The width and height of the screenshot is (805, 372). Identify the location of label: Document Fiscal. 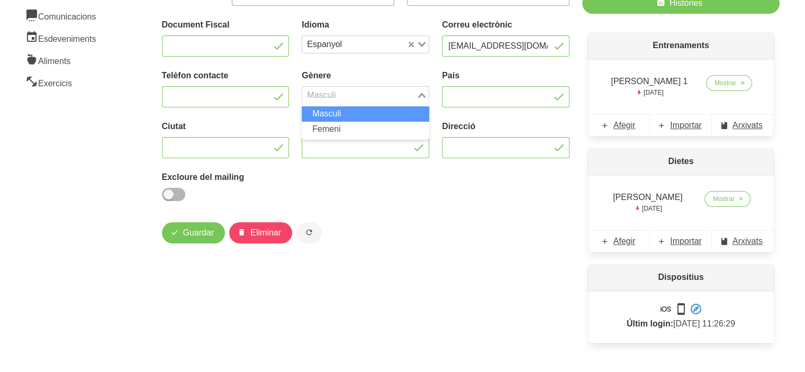
(226, 25).